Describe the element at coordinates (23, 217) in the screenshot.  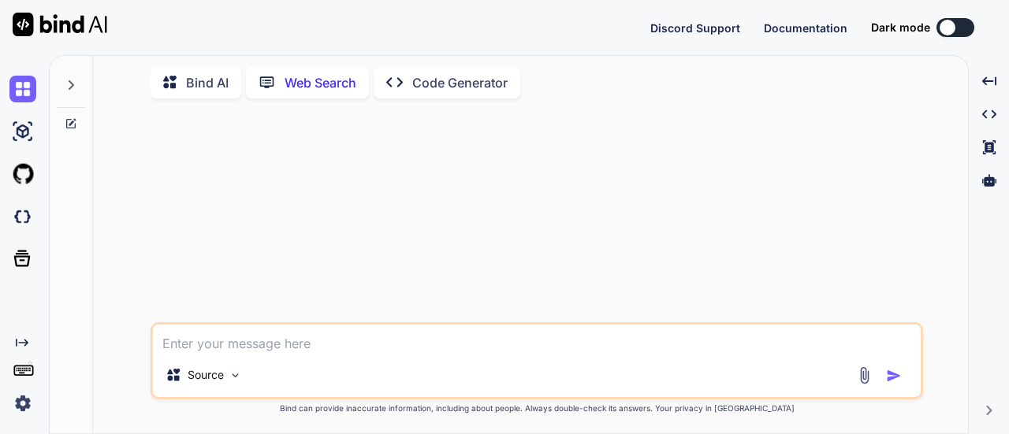
I see `img: darkCloudIdeIcon` at that location.